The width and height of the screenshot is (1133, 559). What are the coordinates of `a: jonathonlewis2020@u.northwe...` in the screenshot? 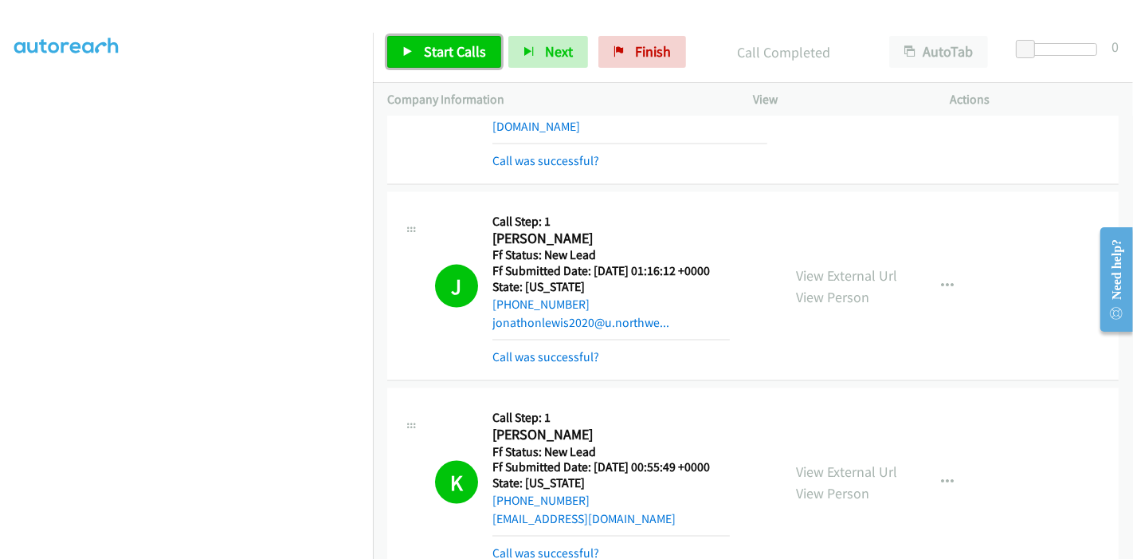 It's located at (581, 322).